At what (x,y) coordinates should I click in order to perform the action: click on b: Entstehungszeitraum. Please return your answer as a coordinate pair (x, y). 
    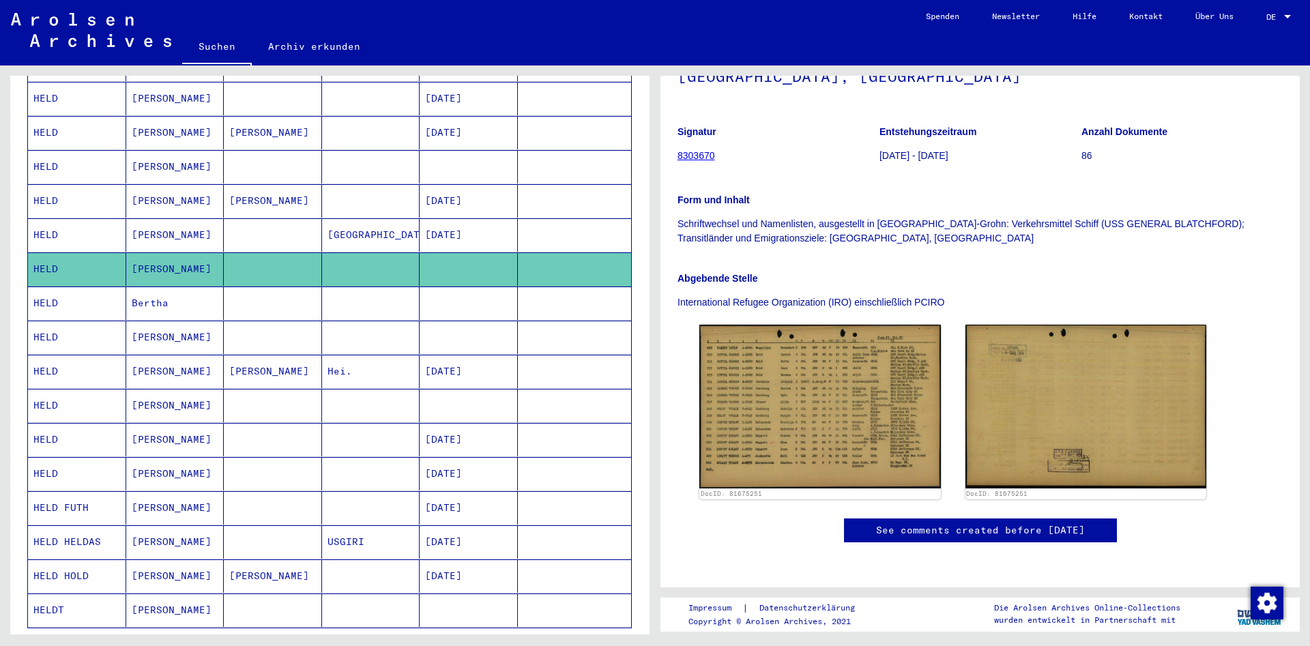
    Looking at the image, I should click on (928, 132).